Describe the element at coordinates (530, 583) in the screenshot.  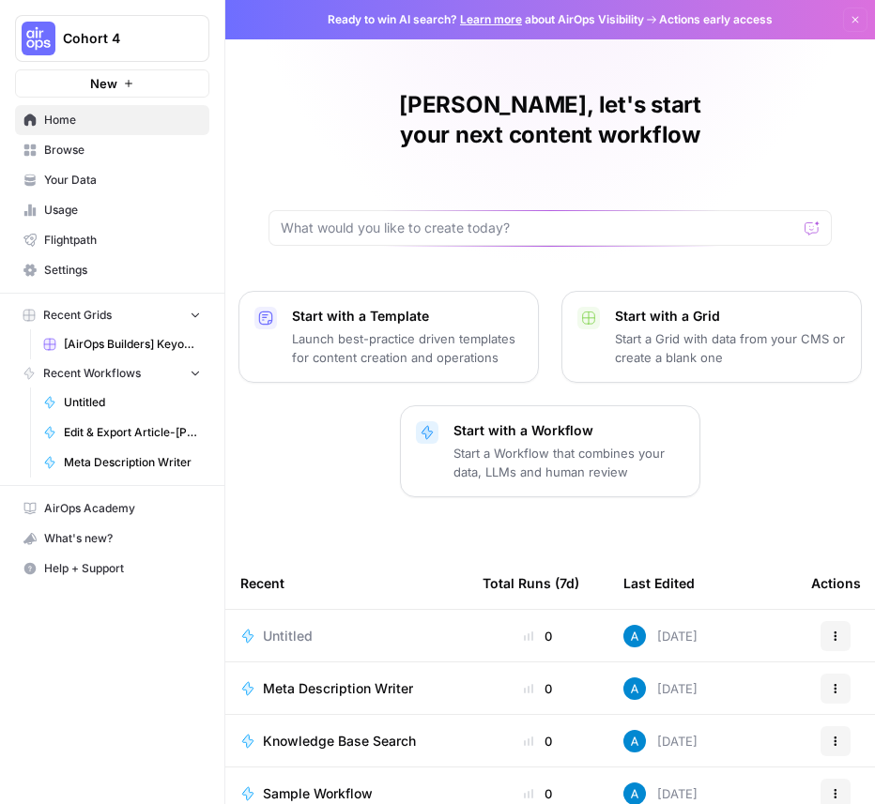
I see `div: Total Runs (7d)` at that location.